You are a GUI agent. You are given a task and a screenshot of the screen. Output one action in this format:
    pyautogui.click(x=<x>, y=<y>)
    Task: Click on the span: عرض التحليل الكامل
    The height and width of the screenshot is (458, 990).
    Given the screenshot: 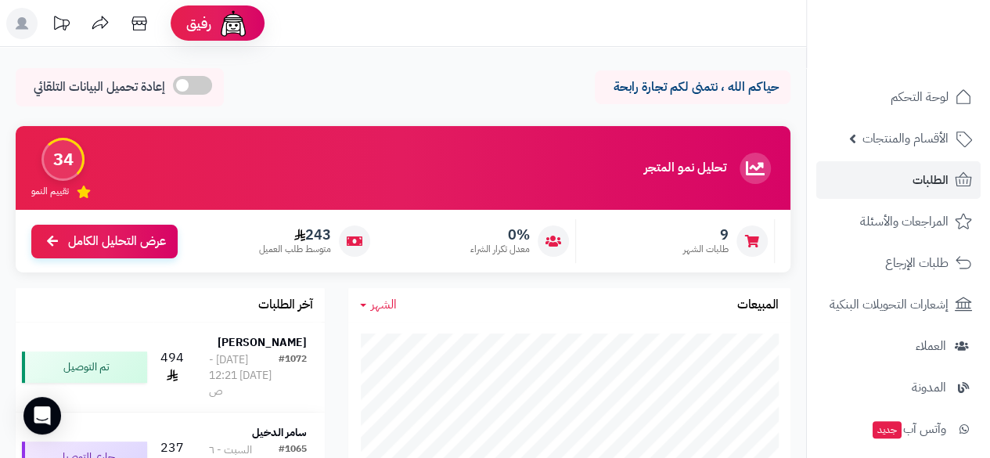 What is the action you would take?
    pyautogui.click(x=117, y=241)
    